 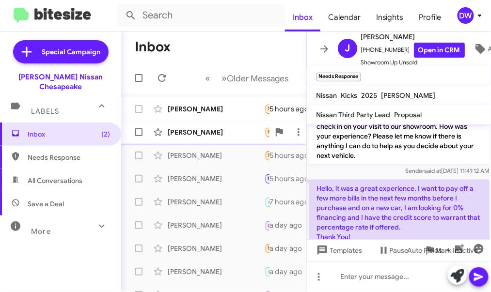 What do you see at coordinates (347, 48) in the screenshot?
I see `span: J` at bounding box center [347, 48].